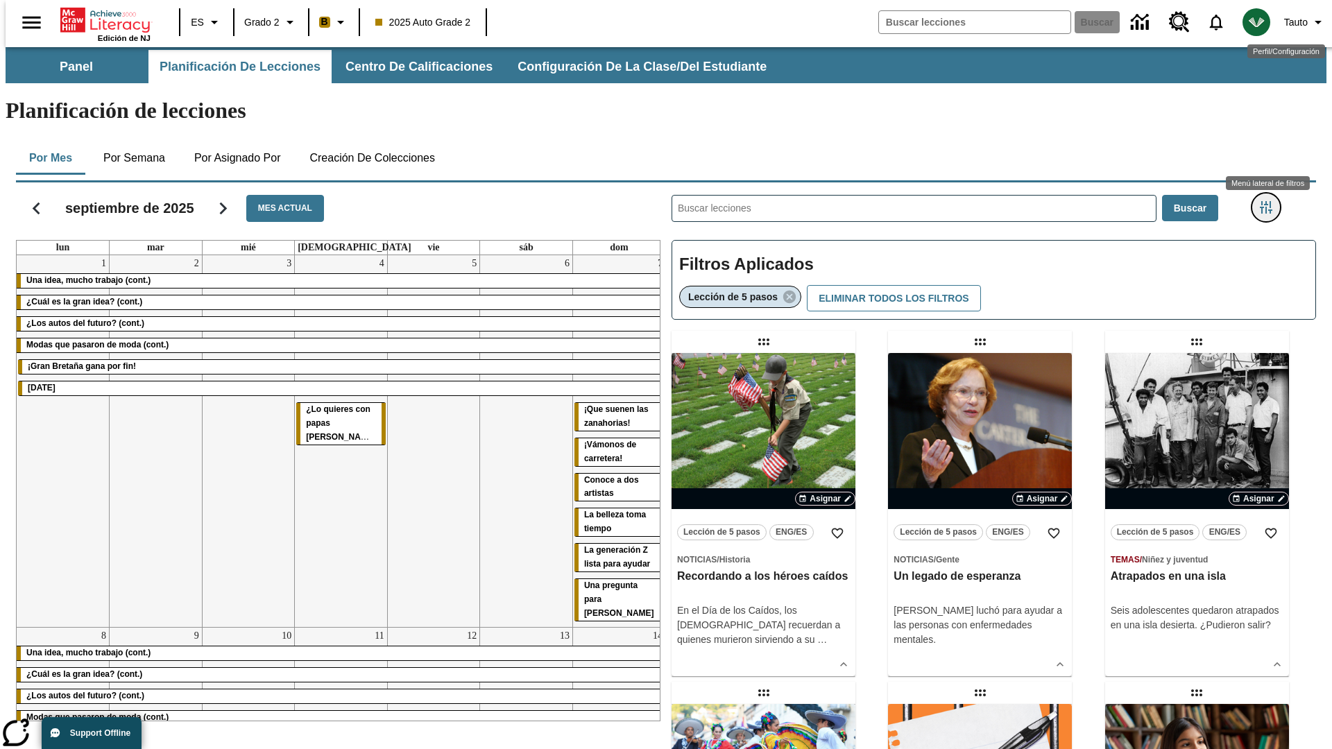 The width and height of the screenshot is (1332, 749). I want to click on a: 5 de septiembre de 2025, so click(474, 264).